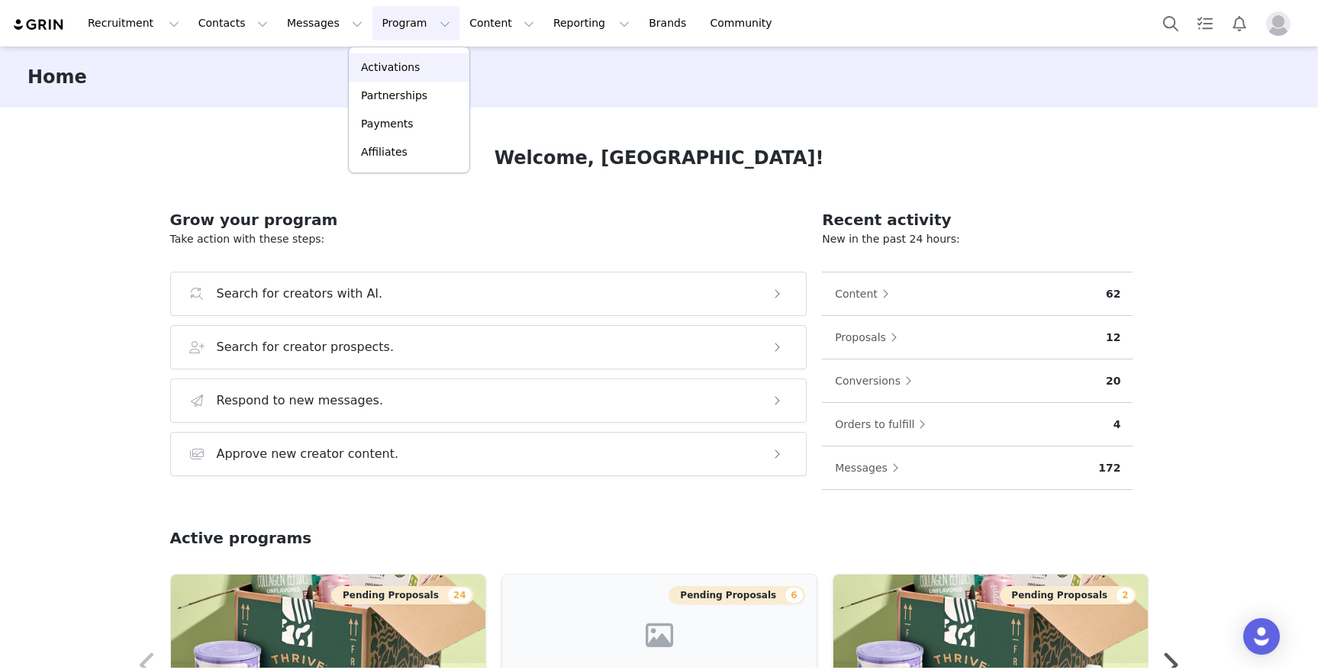 Image resolution: width=1318 pixels, height=670 pixels. Describe the element at coordinates (1109, 468) in the screenshot. I see `p: 172` at that location.